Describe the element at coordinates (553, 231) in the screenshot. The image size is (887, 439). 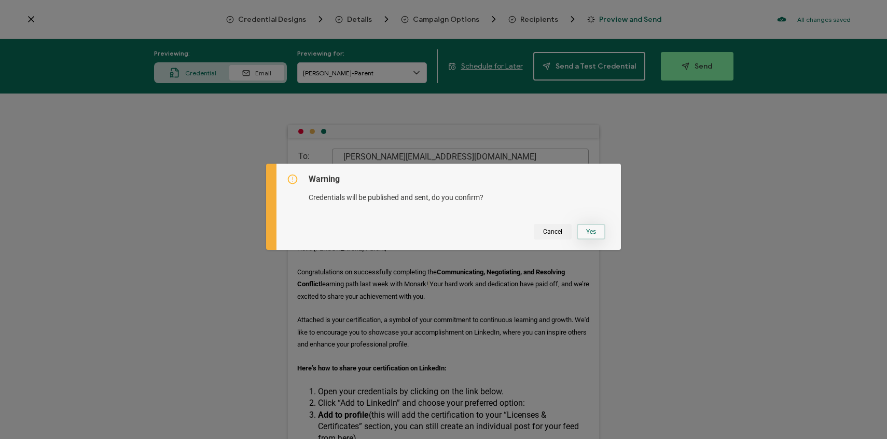
I see `span: Cancel` at that location.